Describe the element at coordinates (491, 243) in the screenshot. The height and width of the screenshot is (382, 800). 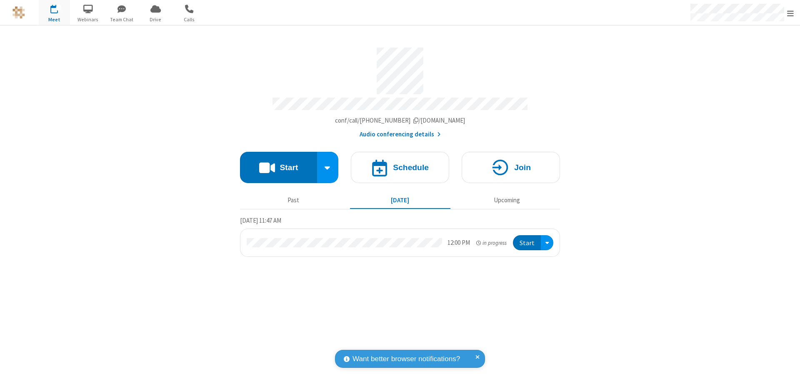
I see `em: in progress` at that location.